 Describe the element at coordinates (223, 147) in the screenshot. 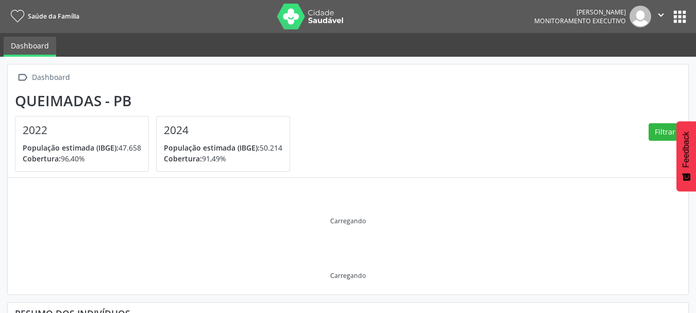

I see `p: 50.214` at that location.